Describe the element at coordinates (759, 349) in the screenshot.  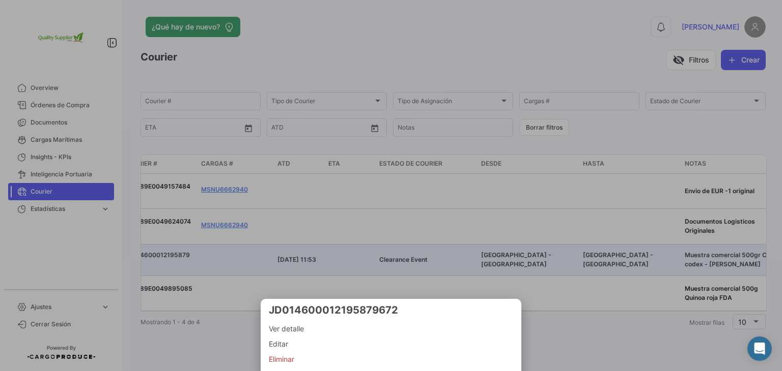
I see `div: Abrir Intercom Messenger` at that location.